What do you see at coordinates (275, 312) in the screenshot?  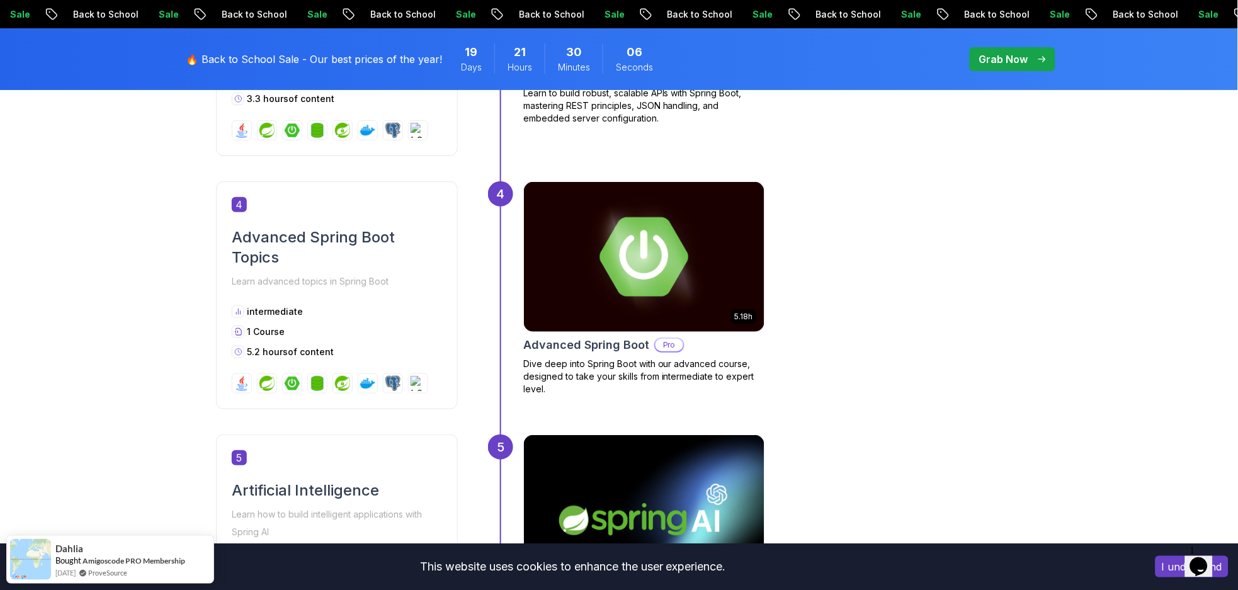 I see `p: intermediate` at bounding box center [275, 312].